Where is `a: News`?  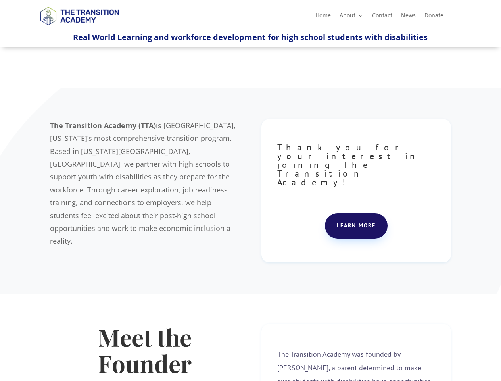
a: News is located at coordinates (408, 17).